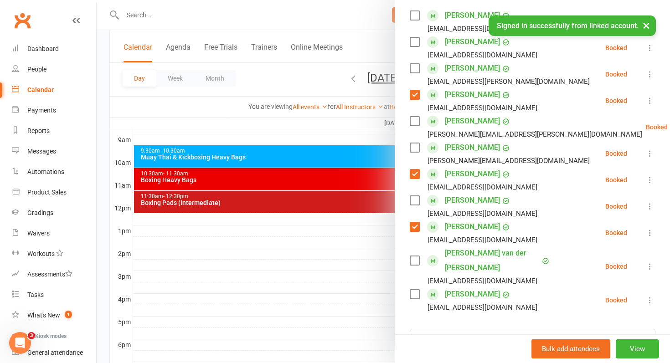 This screenshot has height=363, width=670. Describe the element at coordinates (54, 69) in the screenshot. I see `a: People` at that location.